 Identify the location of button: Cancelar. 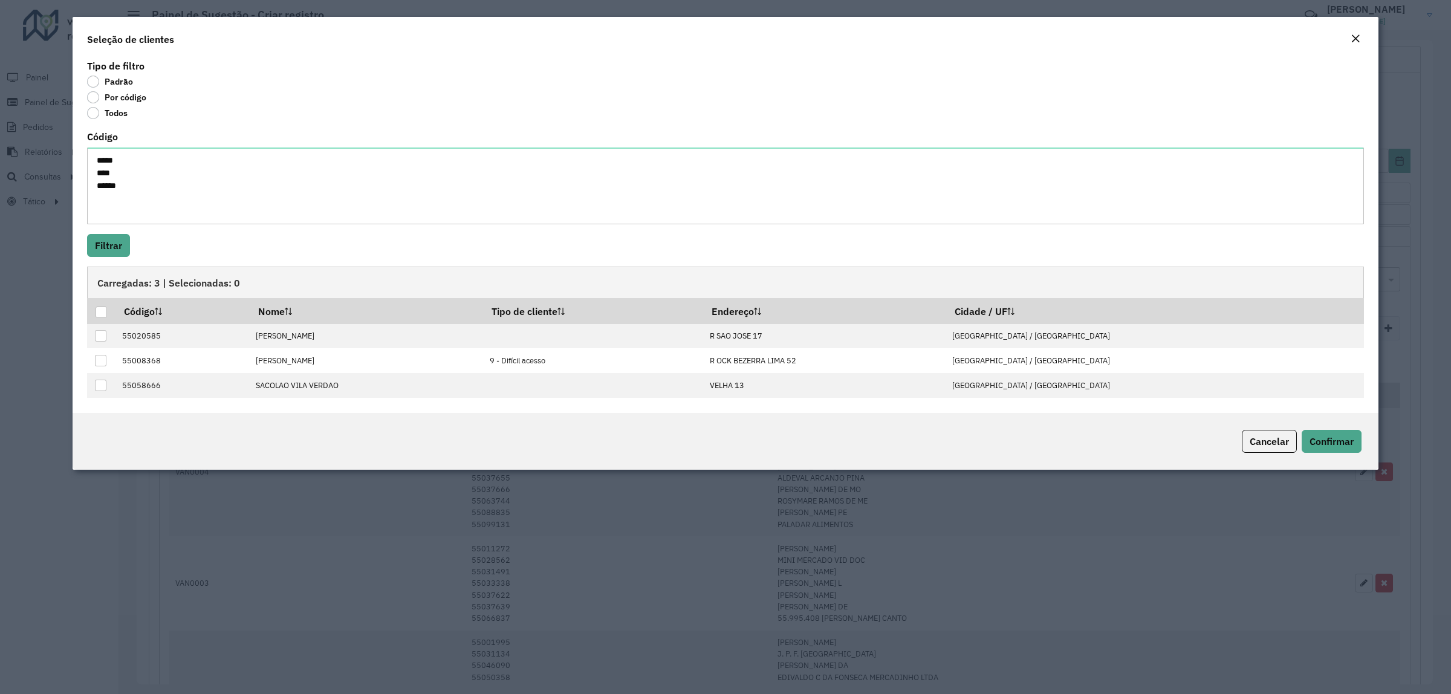
(1269, 441).